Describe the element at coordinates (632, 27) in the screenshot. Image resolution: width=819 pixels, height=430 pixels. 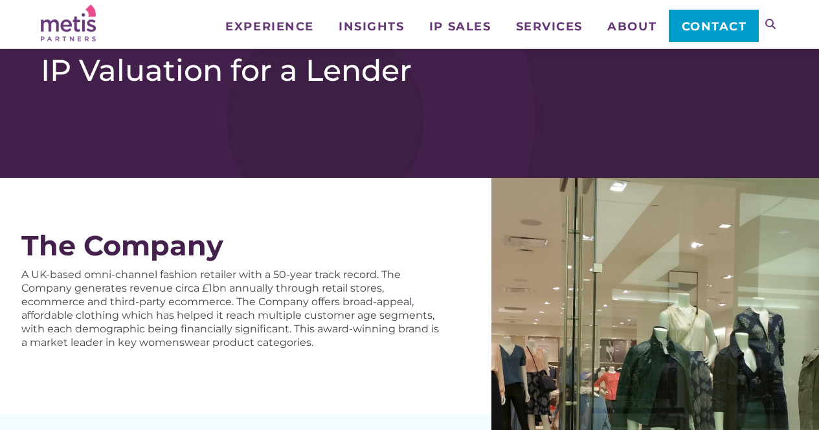
I see `span: About` at that location.